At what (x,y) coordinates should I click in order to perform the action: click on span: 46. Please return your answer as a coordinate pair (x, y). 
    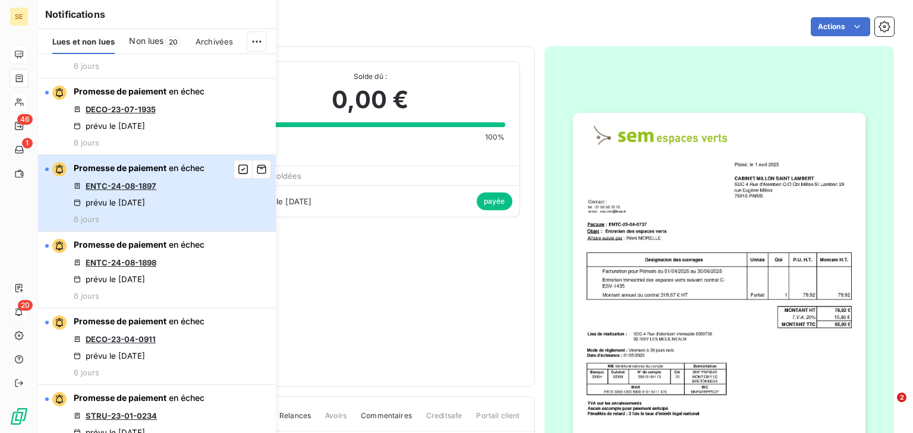
    Looking at the image, I should click on (25, 119).